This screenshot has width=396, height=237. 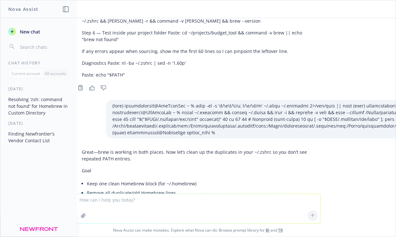 What do you see at coordinates (198, 75) in the screenshot?
I see `p: Paste: echo "$PATH"` at bounding box center [198, 75].